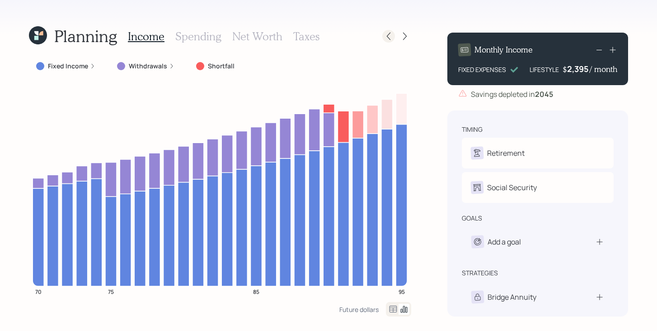 This screenshot has width=657, height=331. I want to click on b: 2045, so click(544, 94).